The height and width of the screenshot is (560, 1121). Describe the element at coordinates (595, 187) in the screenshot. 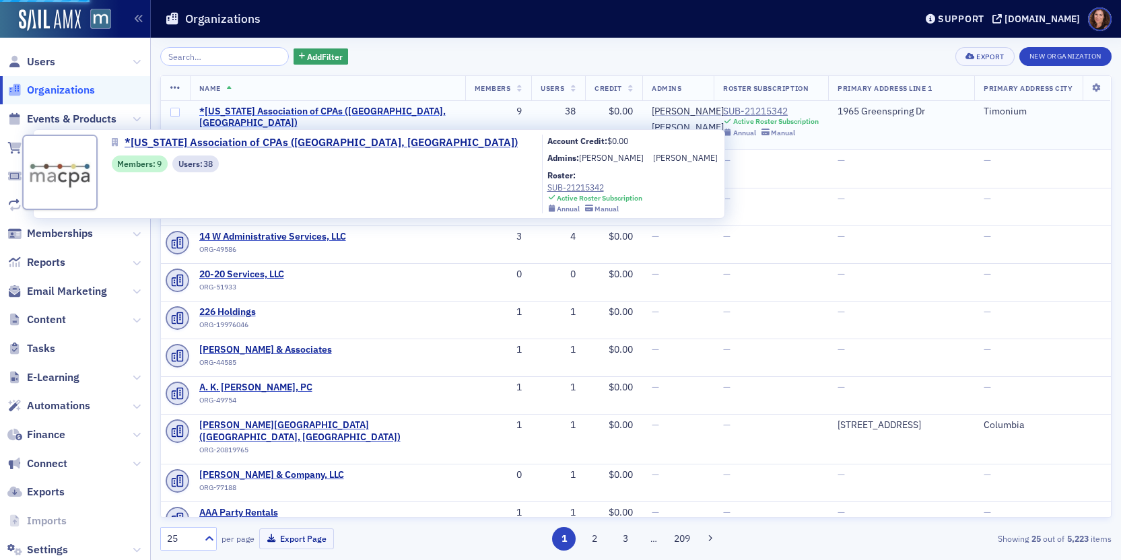

I see `a: SUB-21215342` at that location.